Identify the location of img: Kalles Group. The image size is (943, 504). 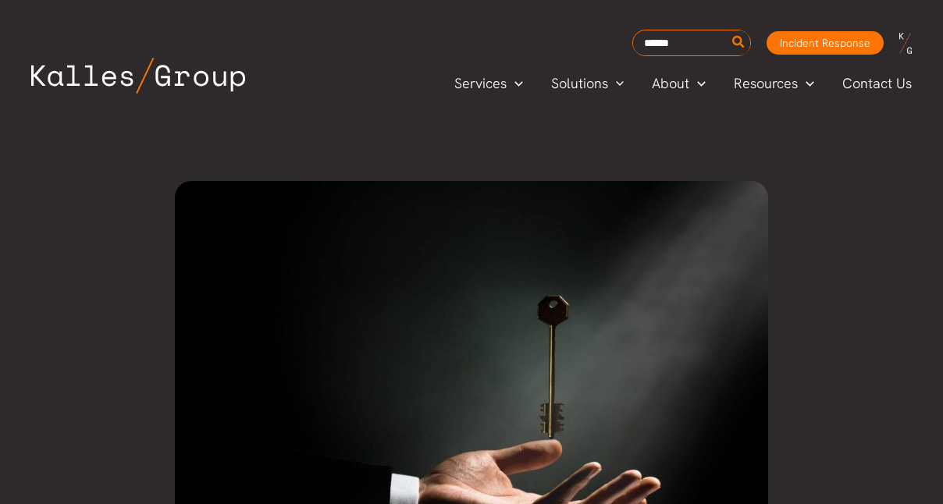
(138, 76).